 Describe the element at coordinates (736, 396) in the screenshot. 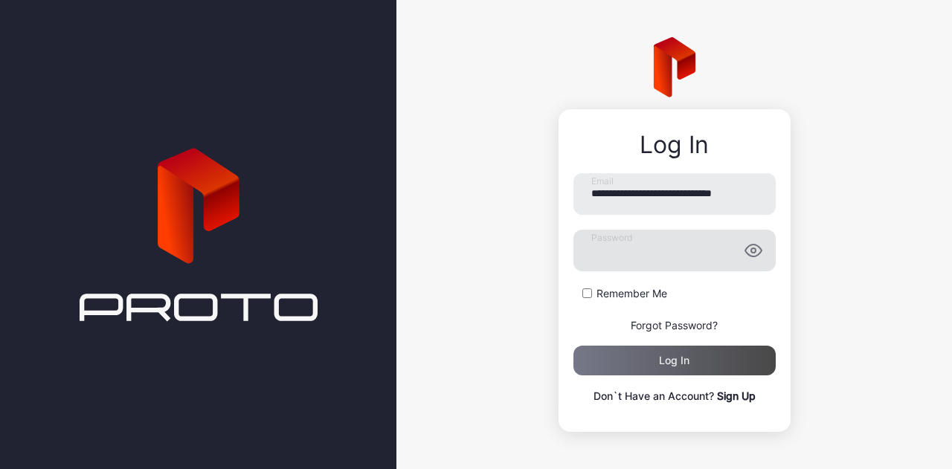

I see `a: Sign Up` at that location.